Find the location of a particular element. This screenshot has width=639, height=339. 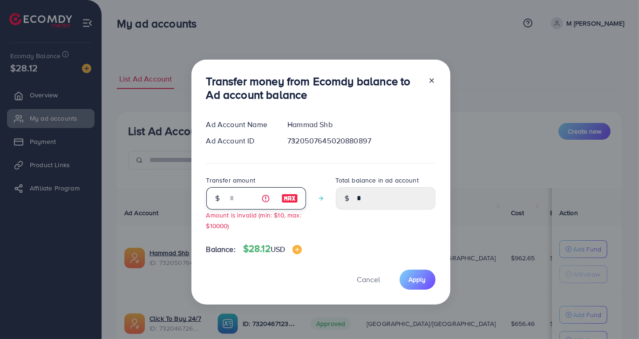

label: Transfer amount is located at coordinates (231, 180).